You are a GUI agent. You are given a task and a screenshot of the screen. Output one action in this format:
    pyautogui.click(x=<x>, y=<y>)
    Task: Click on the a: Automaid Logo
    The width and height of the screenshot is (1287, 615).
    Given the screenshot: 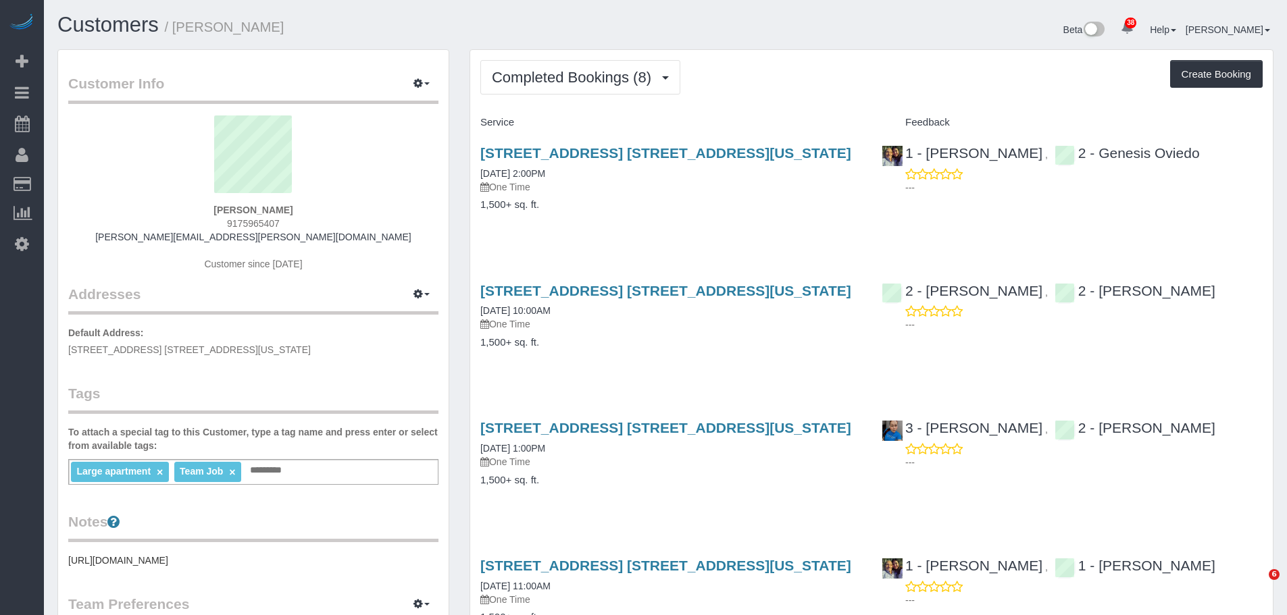 What is the action you would take?
    pyautogui.click(x=22, y=23)
    